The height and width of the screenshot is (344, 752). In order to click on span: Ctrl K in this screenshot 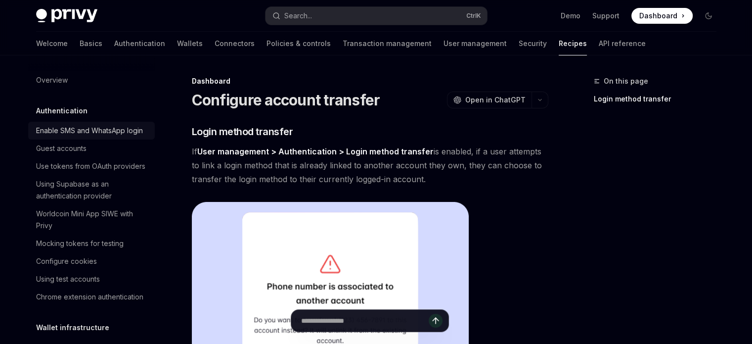, I will do `click(474, 16)`.